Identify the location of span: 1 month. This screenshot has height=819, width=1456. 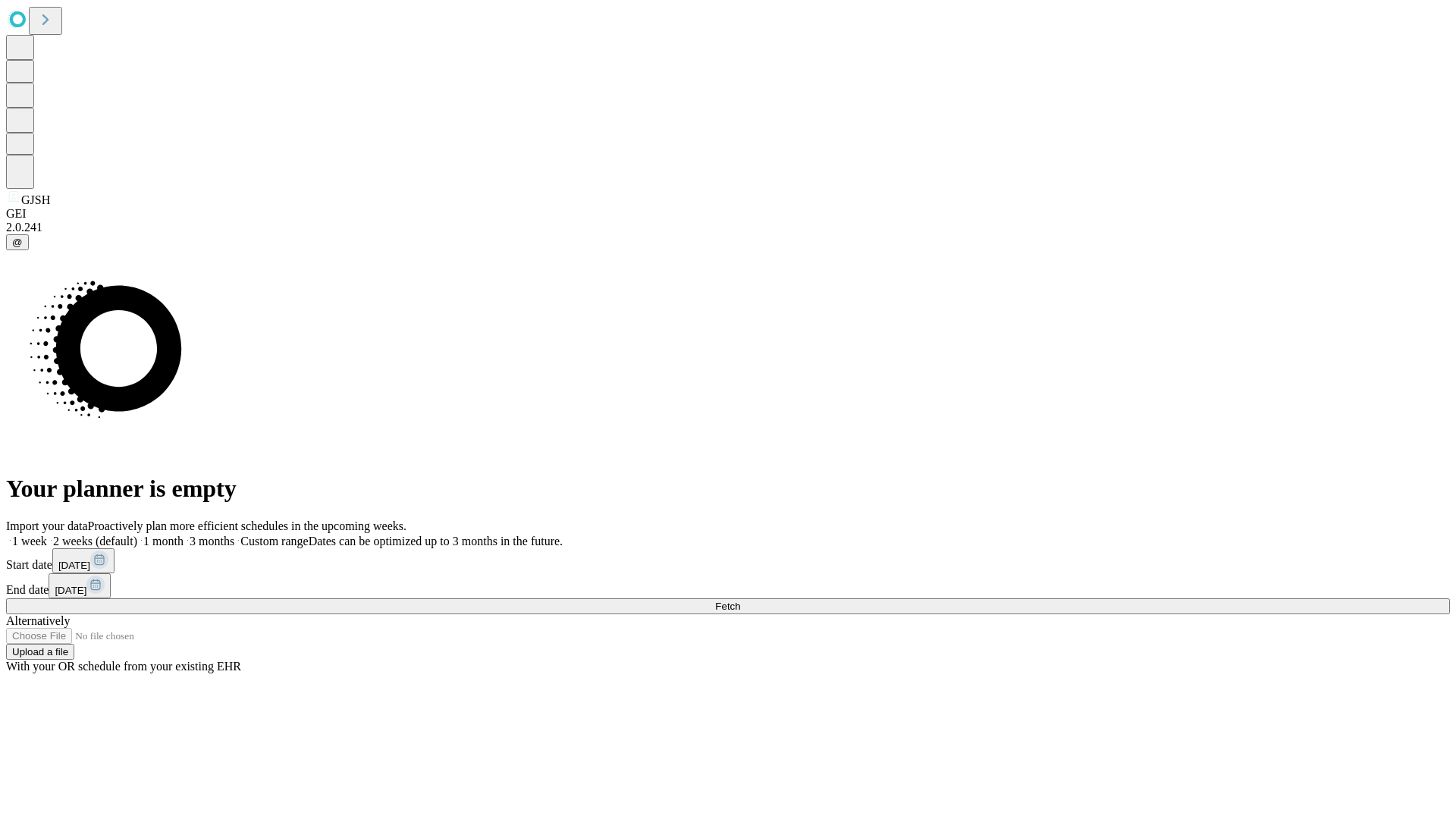
(163, 540).